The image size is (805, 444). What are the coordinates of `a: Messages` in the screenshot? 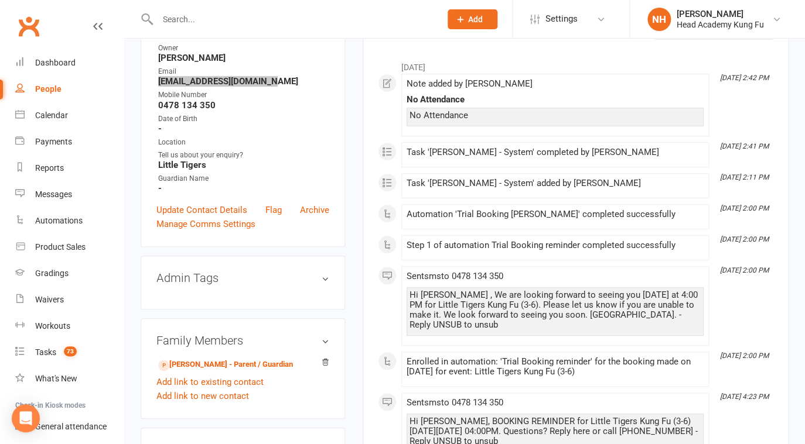 It's located at (69, 194).